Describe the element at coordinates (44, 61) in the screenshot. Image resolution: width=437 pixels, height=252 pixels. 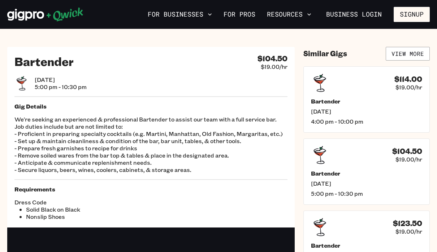
I see `h2: Bartender` at that location.